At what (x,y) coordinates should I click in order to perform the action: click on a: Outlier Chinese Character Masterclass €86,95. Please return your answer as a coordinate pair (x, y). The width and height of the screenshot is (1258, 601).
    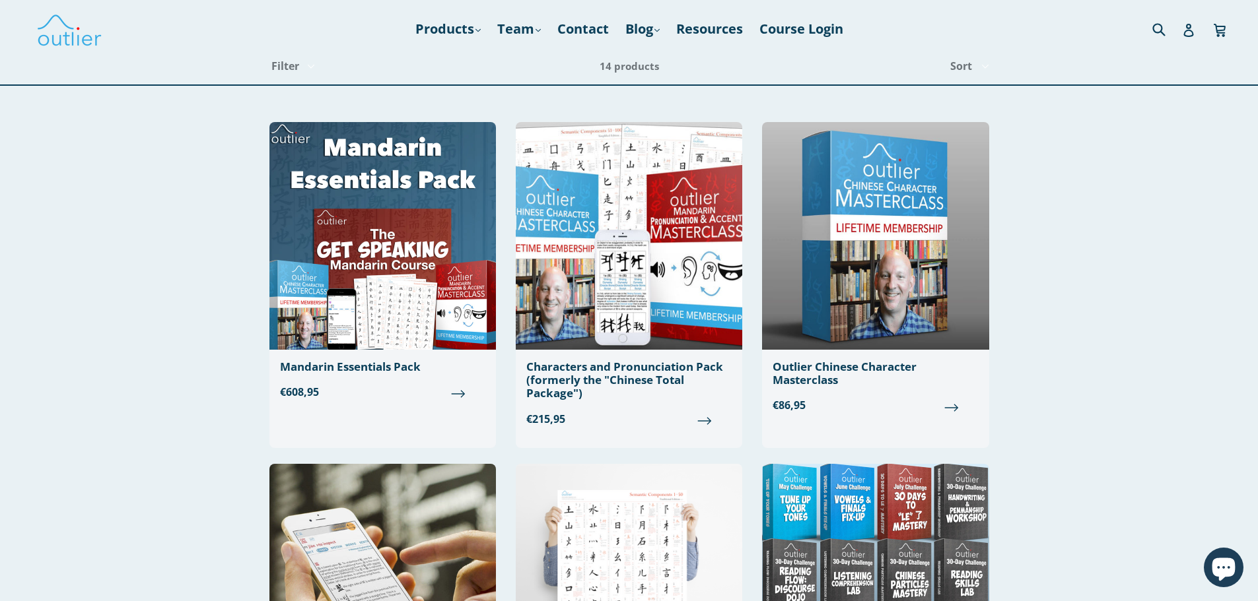
    Looking at the image, I should click on (875, 273).